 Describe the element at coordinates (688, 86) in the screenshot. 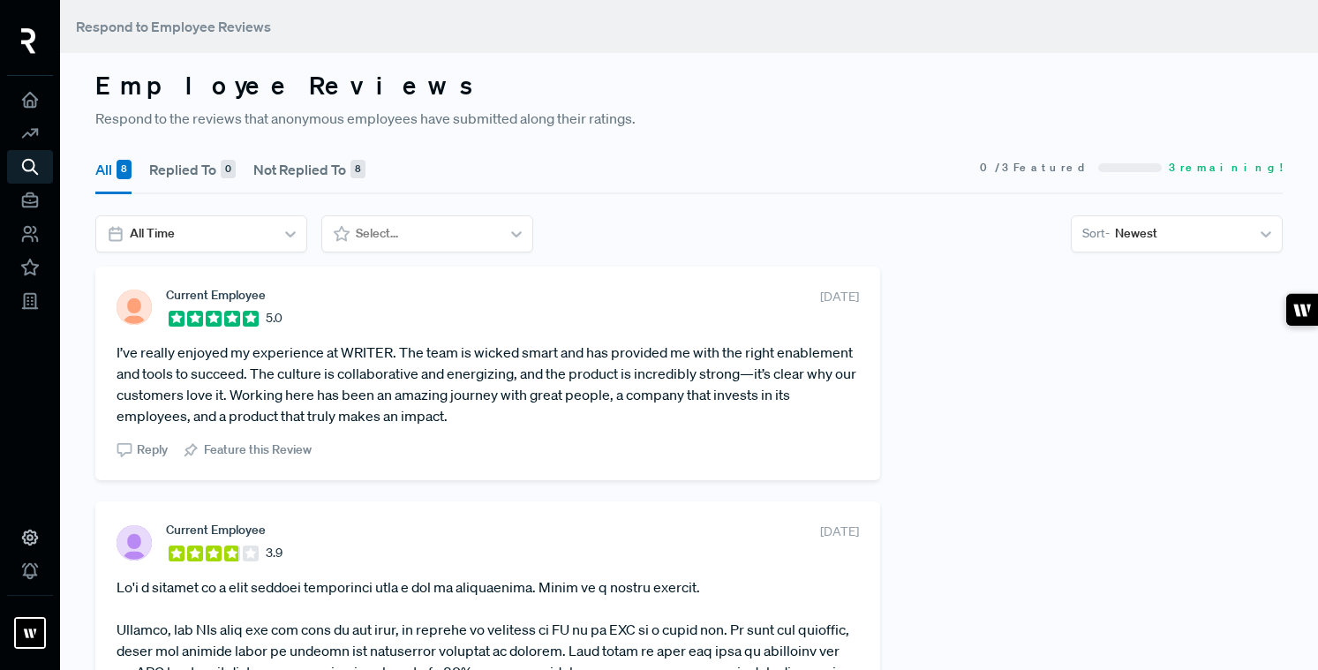

I see `h3: Employee Reviews` at that location.